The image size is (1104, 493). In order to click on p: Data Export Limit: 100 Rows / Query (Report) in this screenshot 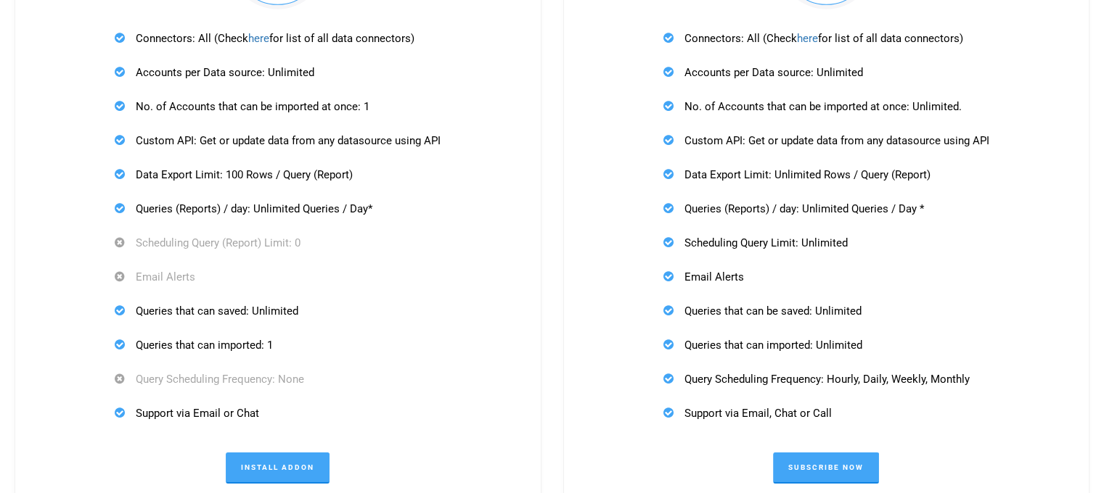, I will do `click(277, 174)`.